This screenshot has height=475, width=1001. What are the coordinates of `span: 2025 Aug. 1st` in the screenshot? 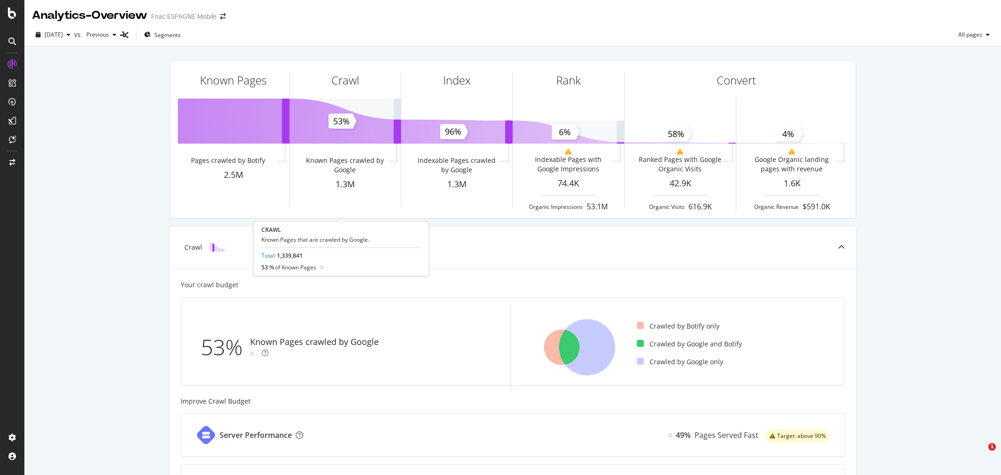 It's located at (53, 34).